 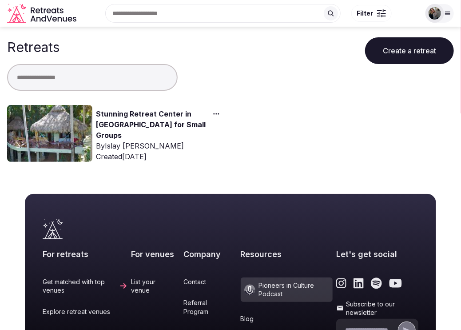 What do you see at coordinates (376, 283) in the screenshot?
I see `a: Link to the retreats and venues Spotify page` at bounding box center [376, 283].